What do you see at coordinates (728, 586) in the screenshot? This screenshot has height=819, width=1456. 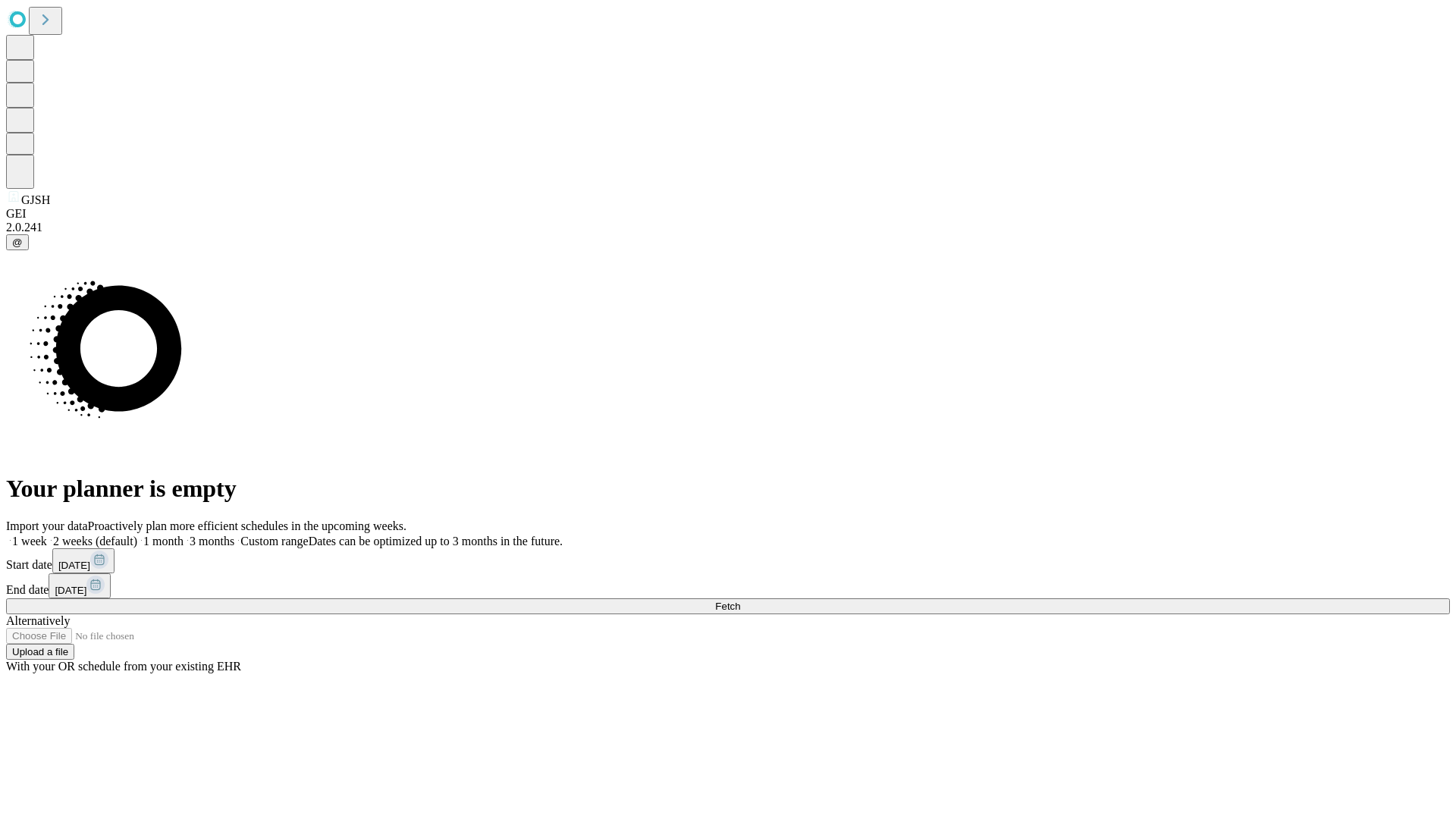 I see `div: End date` at bounding box center [728, 586].